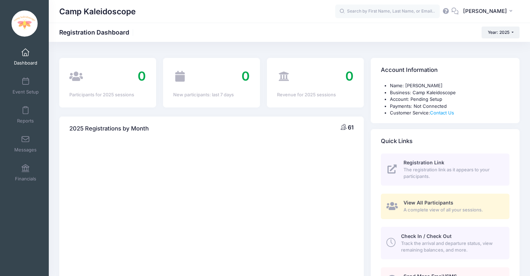 This screenshot has width=530, height=276. What do you see at coordinates (427, 236) in the screenshot?
I see `span: Check In / Check Out` at bounding box center [427, 236].